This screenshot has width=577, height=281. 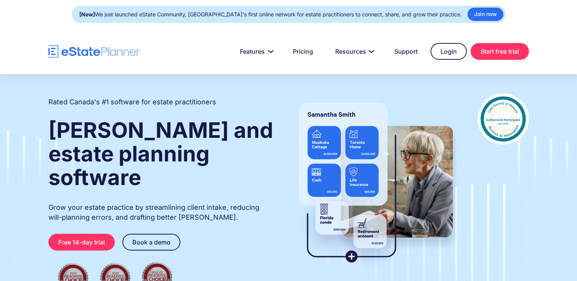 I want to click on a: Book a demo, so click(x=151, y=243).